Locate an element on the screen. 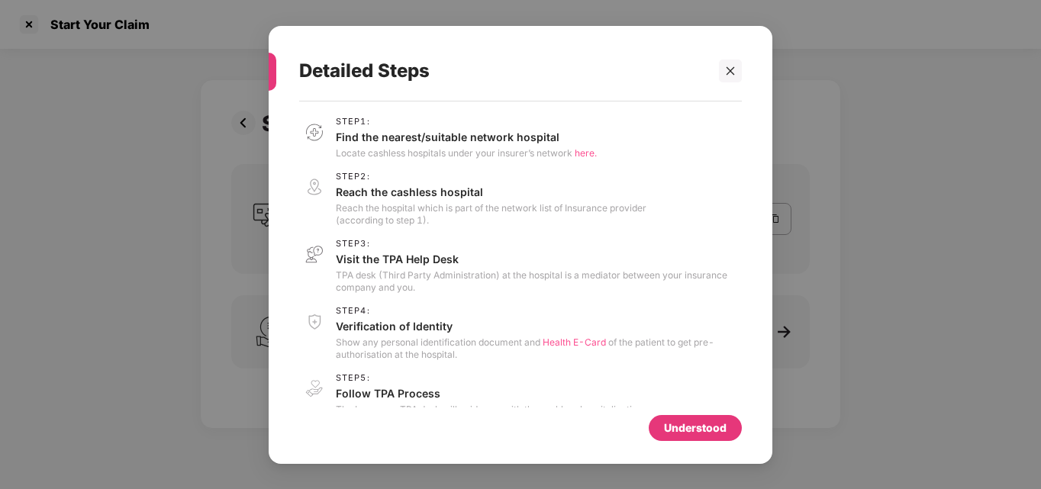 The height and width of the screenshot is (489, 1041). span: Step 5 : is located at coordinates (508, 377).